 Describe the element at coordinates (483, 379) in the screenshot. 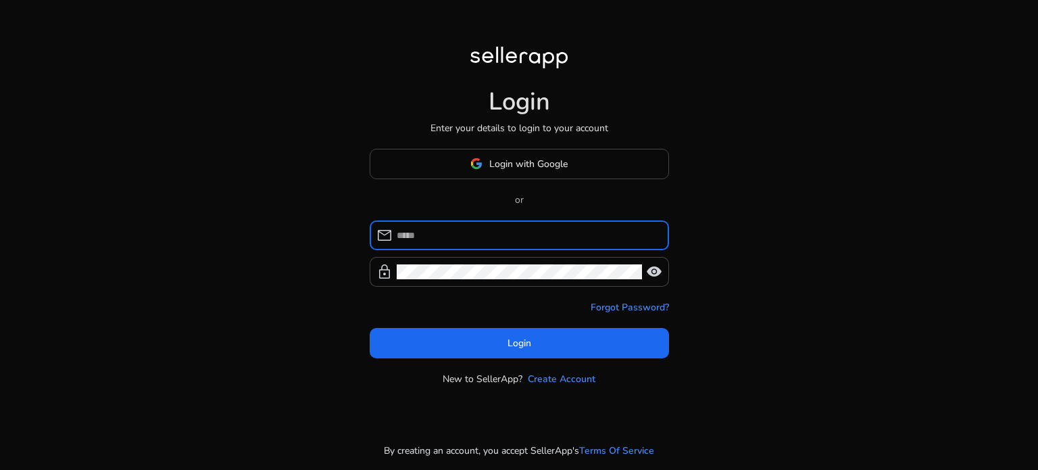

I see `p: New to SellerApp?` at that location.